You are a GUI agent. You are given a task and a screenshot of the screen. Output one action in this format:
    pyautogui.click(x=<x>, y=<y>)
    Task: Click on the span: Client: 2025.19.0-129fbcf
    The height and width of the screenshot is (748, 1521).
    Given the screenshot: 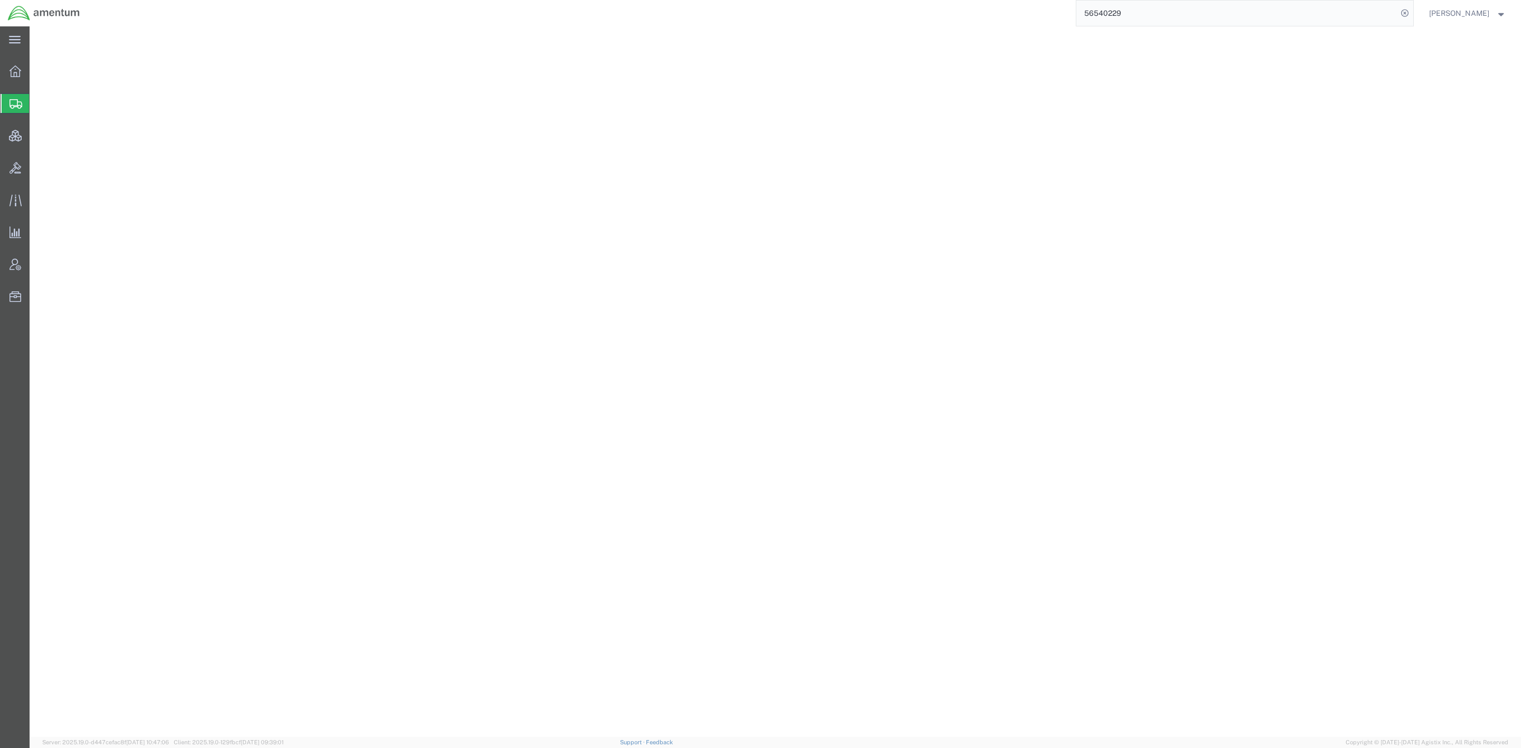 What is the action you would take?
    pyautogui.click(x=229, y=742)
    